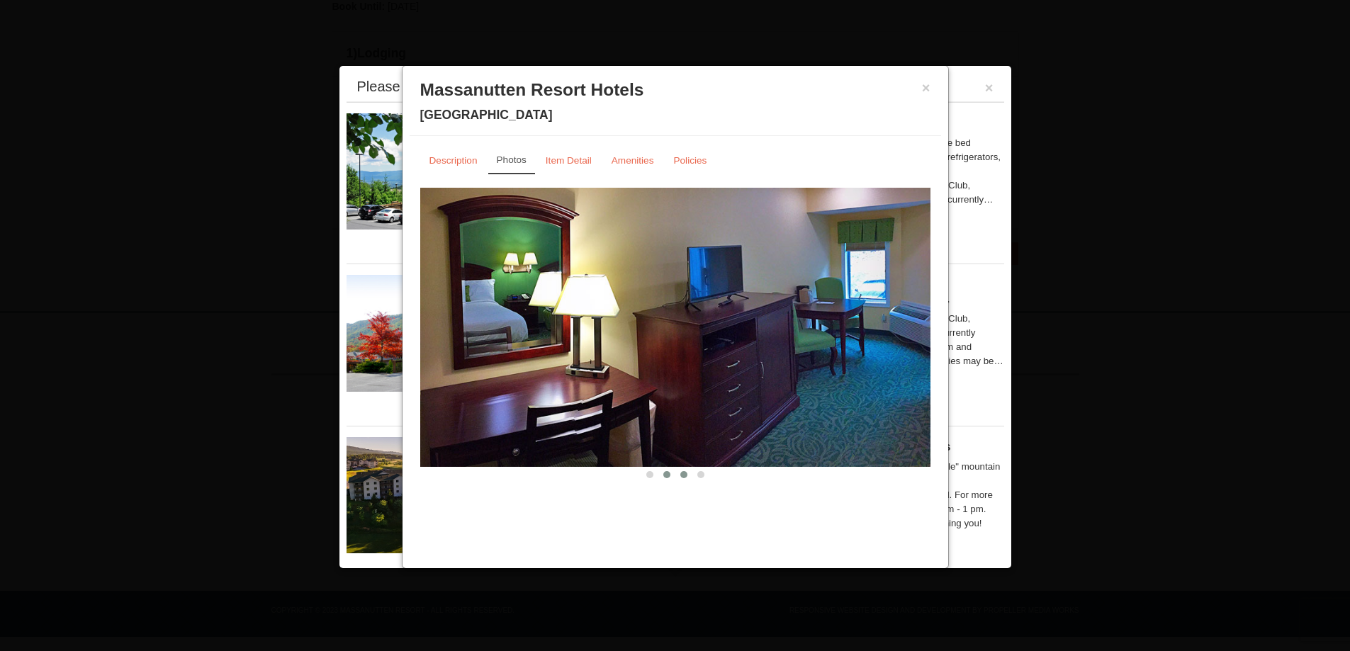  I want to click on a: Description, so click(454, 160).